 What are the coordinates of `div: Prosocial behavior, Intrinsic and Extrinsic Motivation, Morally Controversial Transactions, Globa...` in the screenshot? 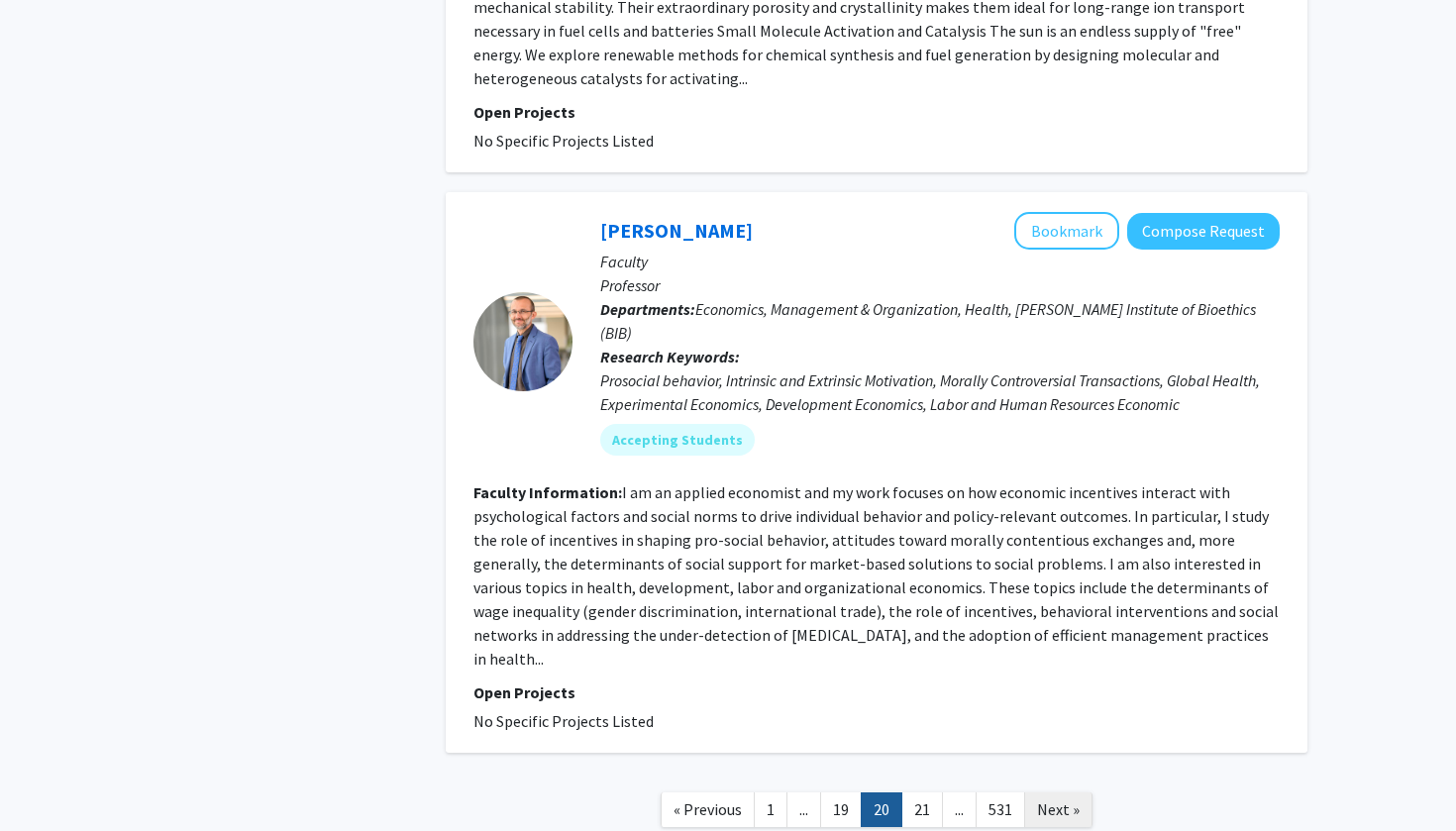 It's located at (940, 392).